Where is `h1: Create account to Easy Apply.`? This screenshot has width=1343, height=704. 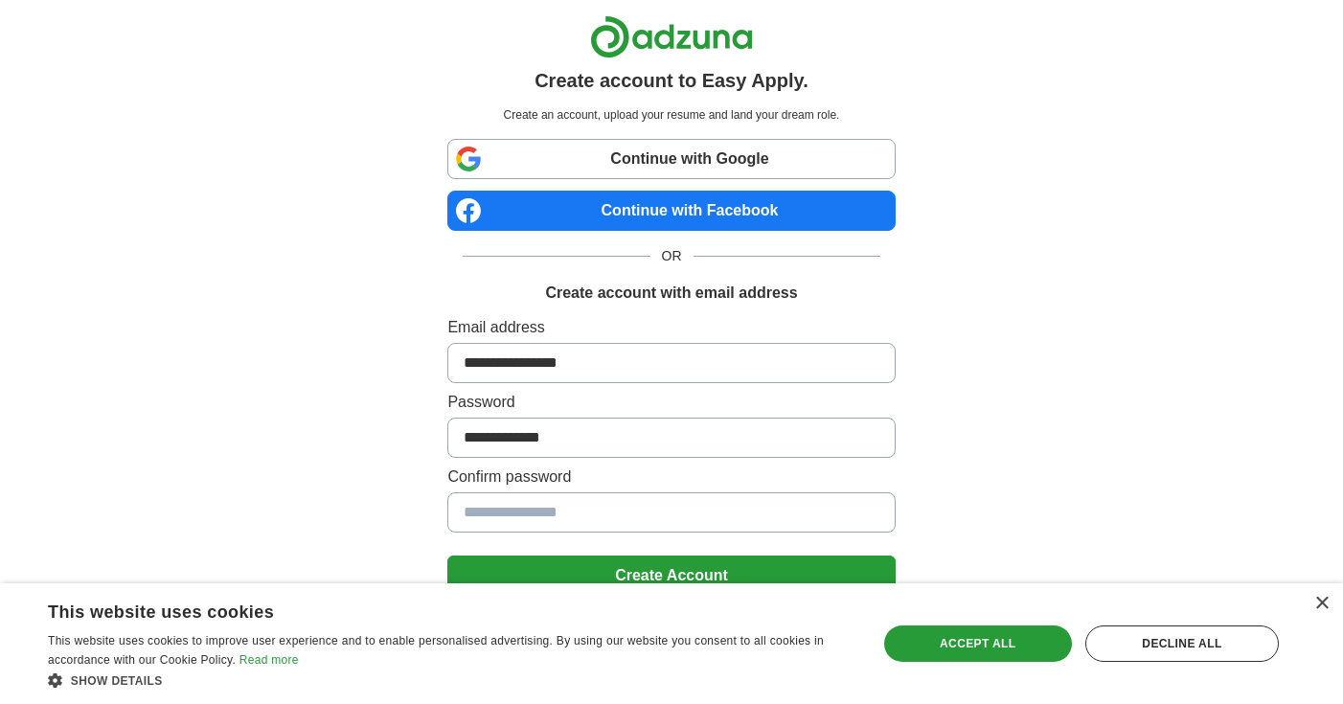 h1: Create account to Easy Apply. is located at coordinates (672, 80).